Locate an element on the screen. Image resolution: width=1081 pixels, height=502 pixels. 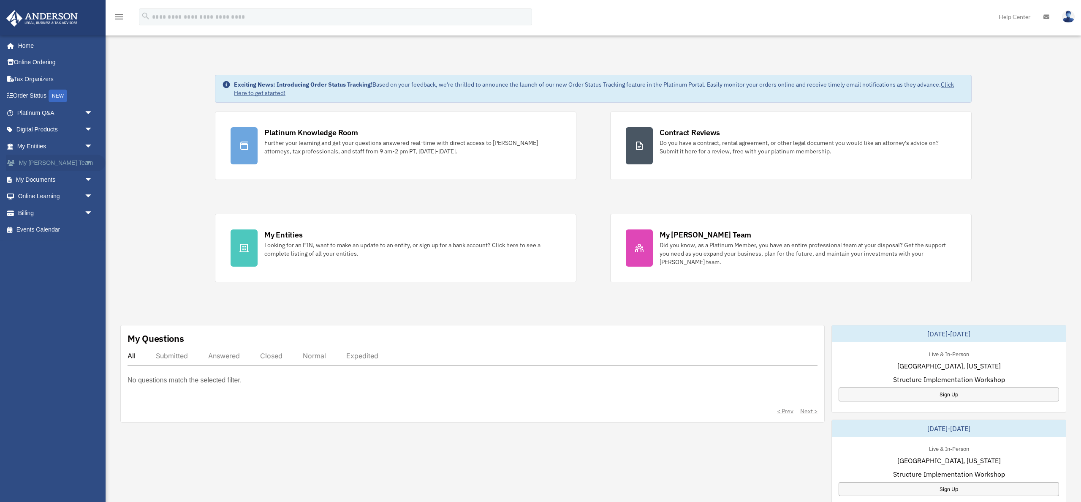
strong: Exciting News: Introducing Order Status Tracking! is located at coordinates (303, 84).